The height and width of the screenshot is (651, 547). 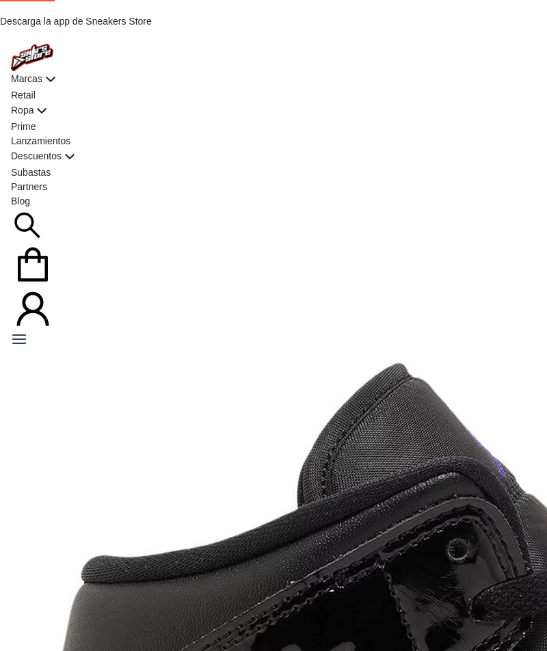 What do you see at coordinates (23, 126) in the screenshot?
I see `span: Prime` at bounding box center [23, 126].